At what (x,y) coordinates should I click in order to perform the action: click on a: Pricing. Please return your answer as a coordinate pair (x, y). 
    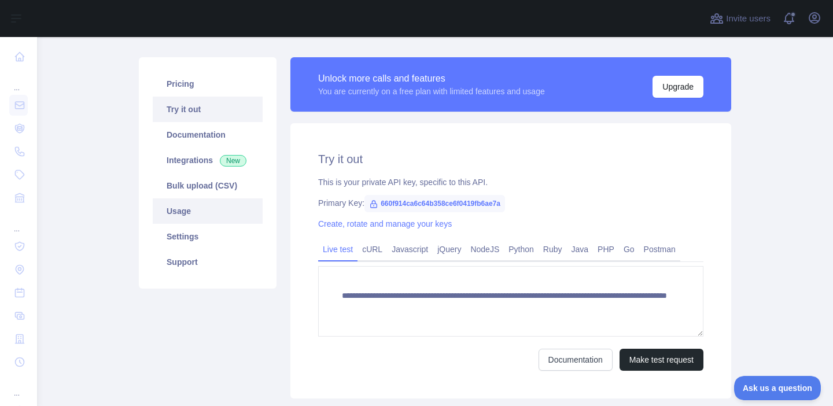
    Looking at the image, I should click on (208, 84).